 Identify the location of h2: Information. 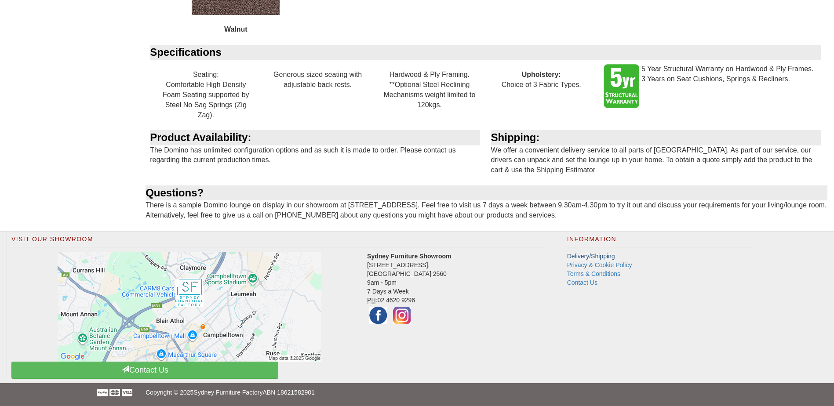
(661, 242).